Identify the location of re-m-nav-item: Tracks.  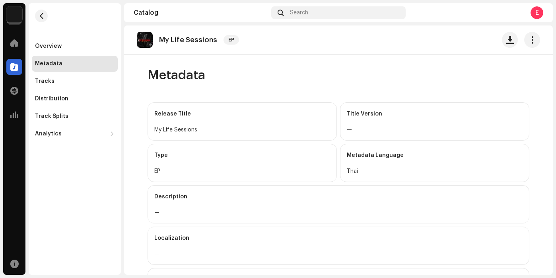
(75, 81).